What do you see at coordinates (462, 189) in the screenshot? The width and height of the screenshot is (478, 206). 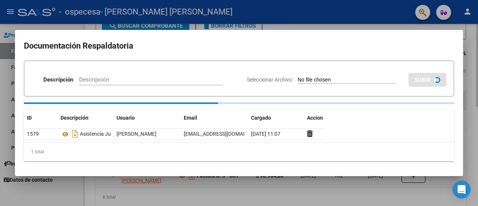 I see `div: Open Intercom Messenger` at bounding box center [462, 189].